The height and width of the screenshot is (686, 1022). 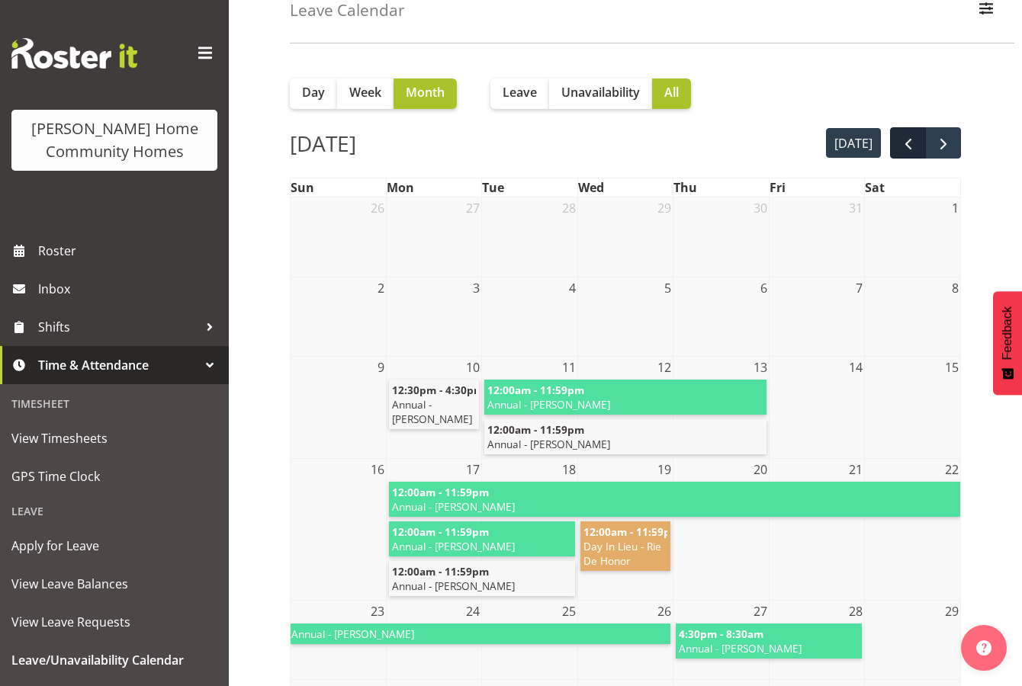 What do you see at coordinates (114, 439) in the screenshot?
I see `a: View Timesheets` at bounding box center [114, 439].